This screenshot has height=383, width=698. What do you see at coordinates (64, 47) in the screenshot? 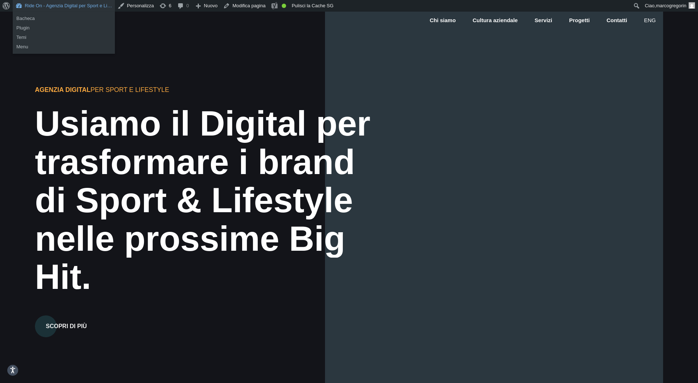
I see `a: Menu` at bounding box center [64, 47].